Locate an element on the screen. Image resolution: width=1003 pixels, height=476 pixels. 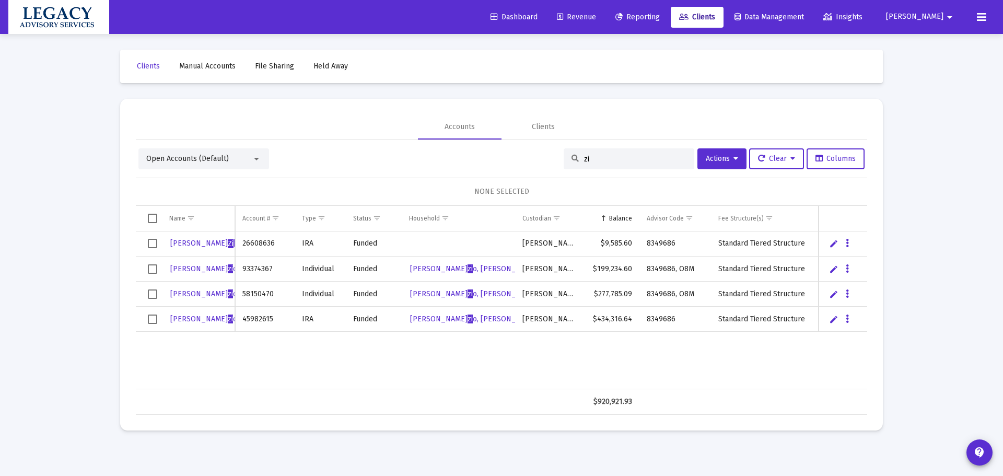
div: Household is located at coordinates (424, 218).